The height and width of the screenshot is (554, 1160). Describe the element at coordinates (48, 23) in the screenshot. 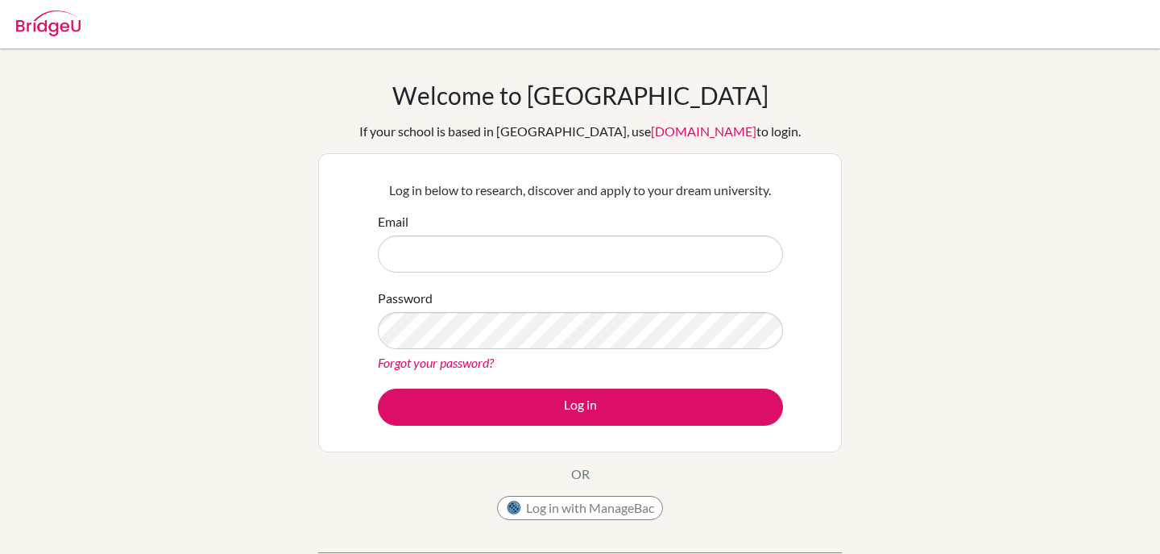

I see `img: Bridge-U` at that location.